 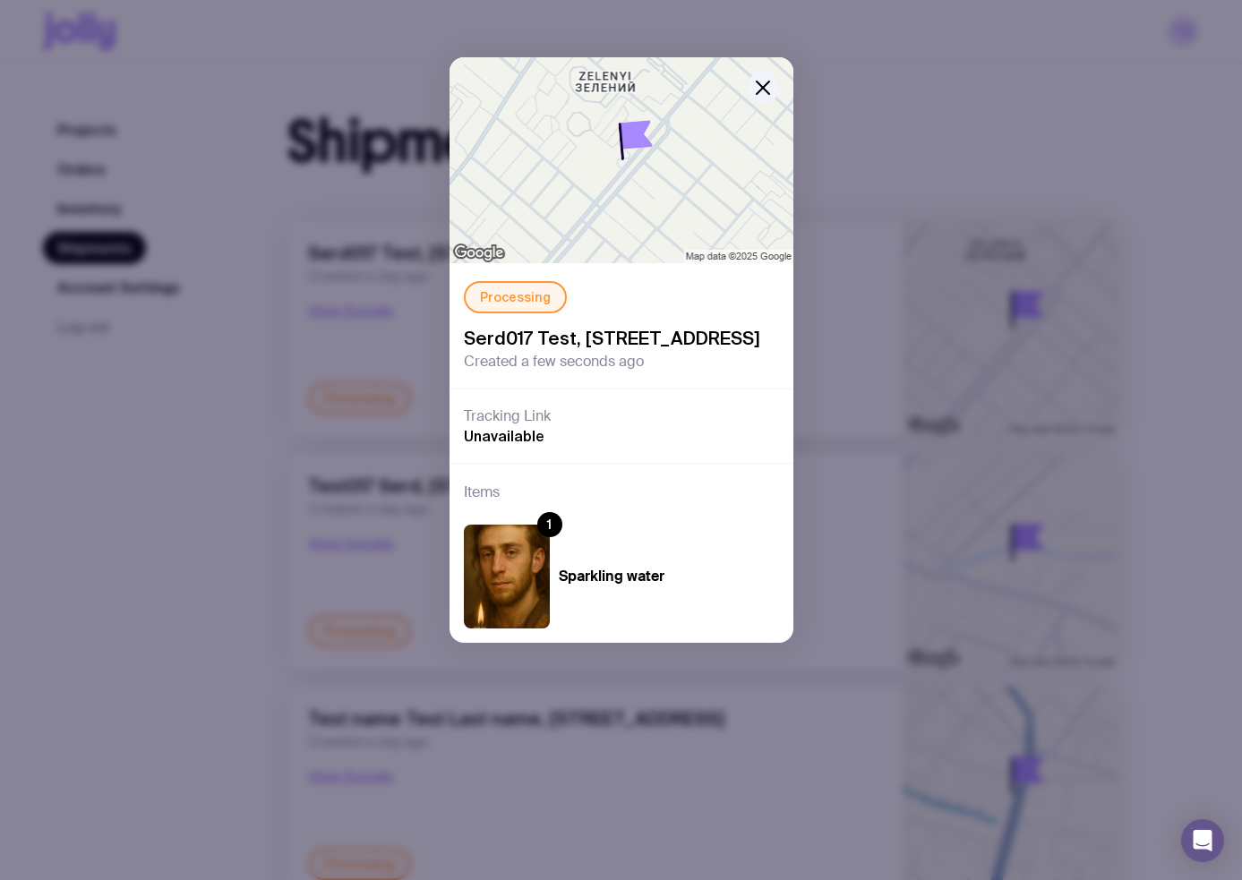 I want to click on img: staticmap, so click(x=621, y=160).